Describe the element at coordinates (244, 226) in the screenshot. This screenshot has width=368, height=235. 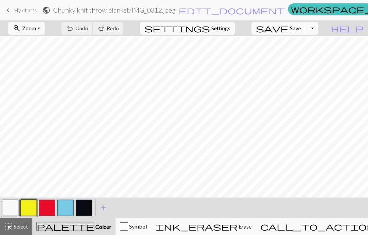
I see `span: Erase` at that location.